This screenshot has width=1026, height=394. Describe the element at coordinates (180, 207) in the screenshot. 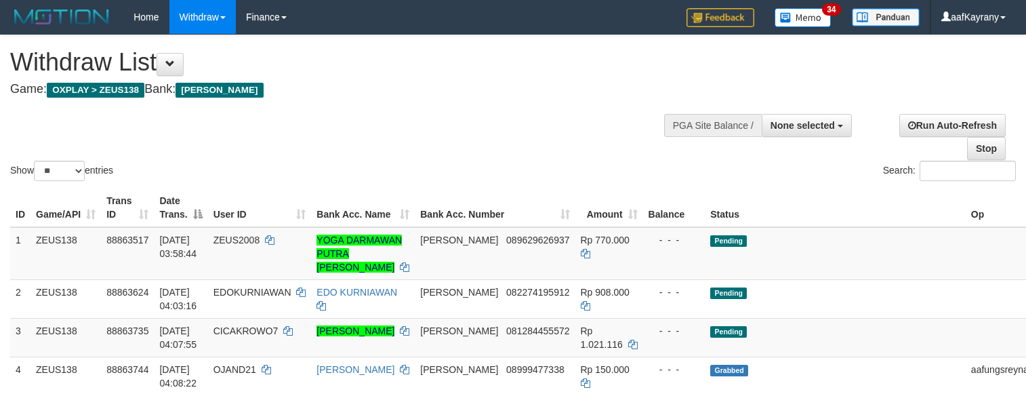

I see `th: Date Trans.: activate to sort column descending` at that location.